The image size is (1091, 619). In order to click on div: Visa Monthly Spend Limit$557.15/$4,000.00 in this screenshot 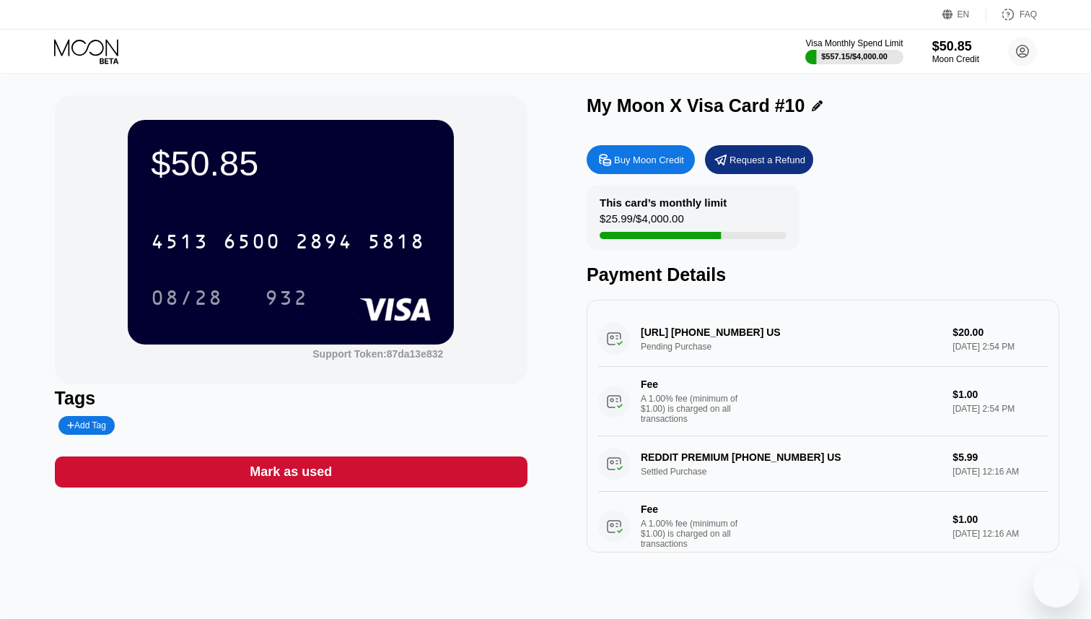, I will do `click(854, 51)`.